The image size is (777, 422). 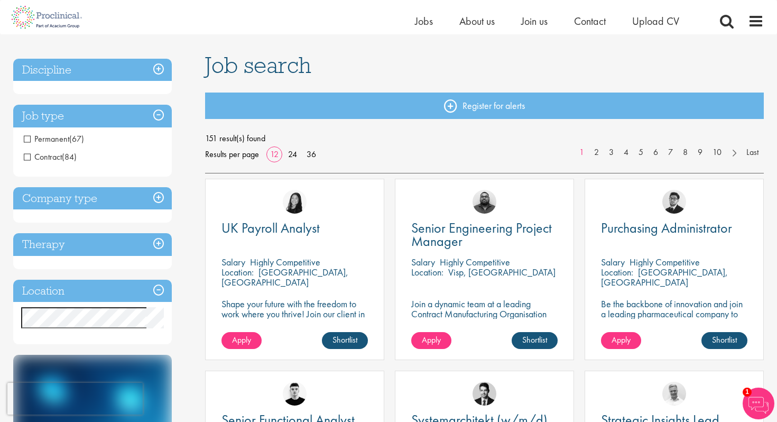 I want to click on a: Upload CV, so click(x=656, y=21).